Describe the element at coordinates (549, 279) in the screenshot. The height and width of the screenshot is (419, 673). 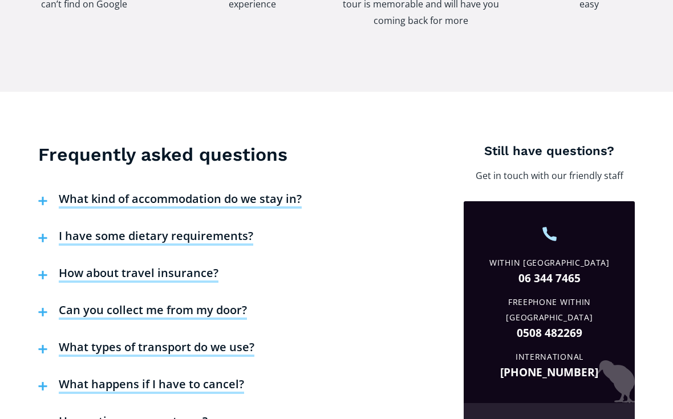
I see `a: 06 344 7465` at that location.